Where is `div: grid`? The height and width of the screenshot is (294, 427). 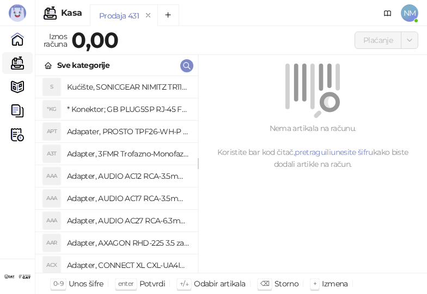 div: grid is located at coordinates (116, 175).